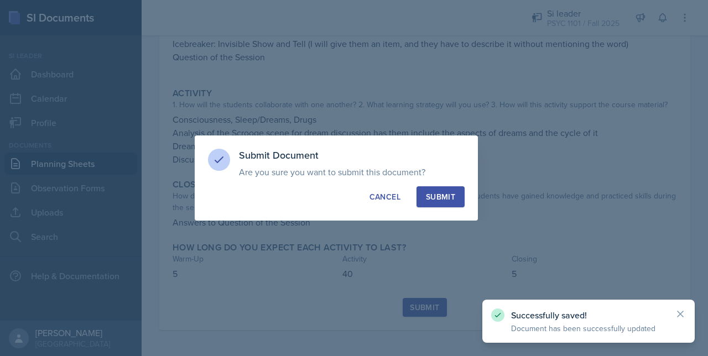 The height and width of the screenshot is (356, 708). What do you see at coordinates (385, 197) in the screenshot?
I see `button: Cancel` at bounding box center [385, 197].